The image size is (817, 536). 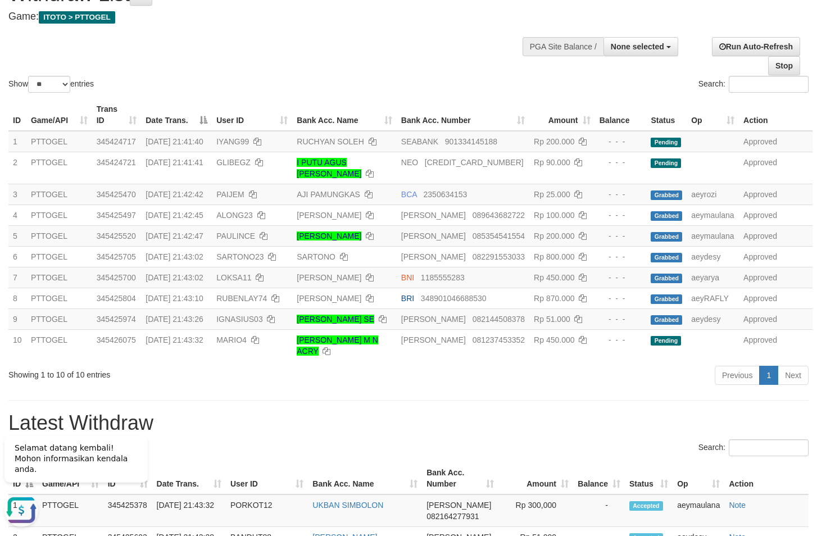 What do you see at coordinates (235, 236) in the screenshot?
I see `span: PAULINCE` at bounding box center [235, 236].